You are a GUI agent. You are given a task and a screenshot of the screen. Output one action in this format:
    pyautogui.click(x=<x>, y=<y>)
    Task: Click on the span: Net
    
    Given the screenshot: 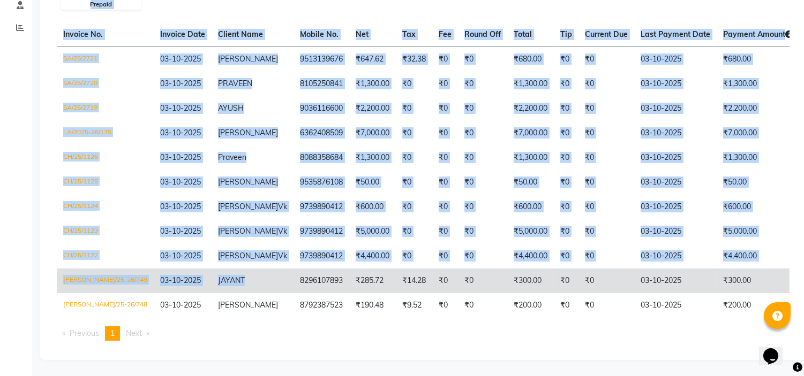 What is the action you would take?
    pyautogui.click(x=362, y=34)
    